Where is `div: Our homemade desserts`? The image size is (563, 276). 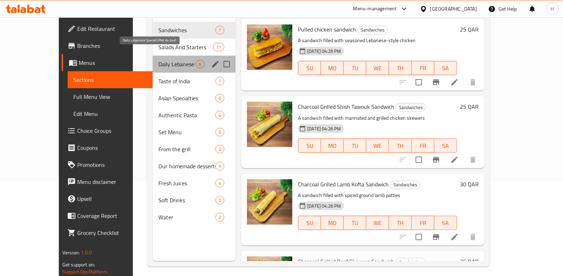 div: Our homemade desserts is located at coordinates (187, 166).